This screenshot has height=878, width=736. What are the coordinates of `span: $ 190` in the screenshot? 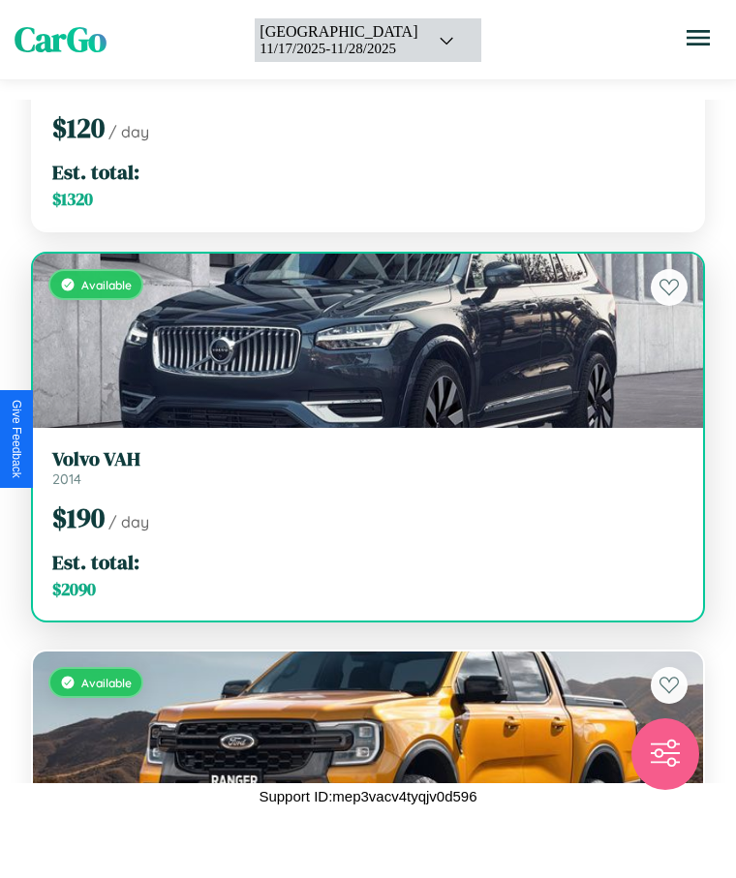 It's located at (78, 518).